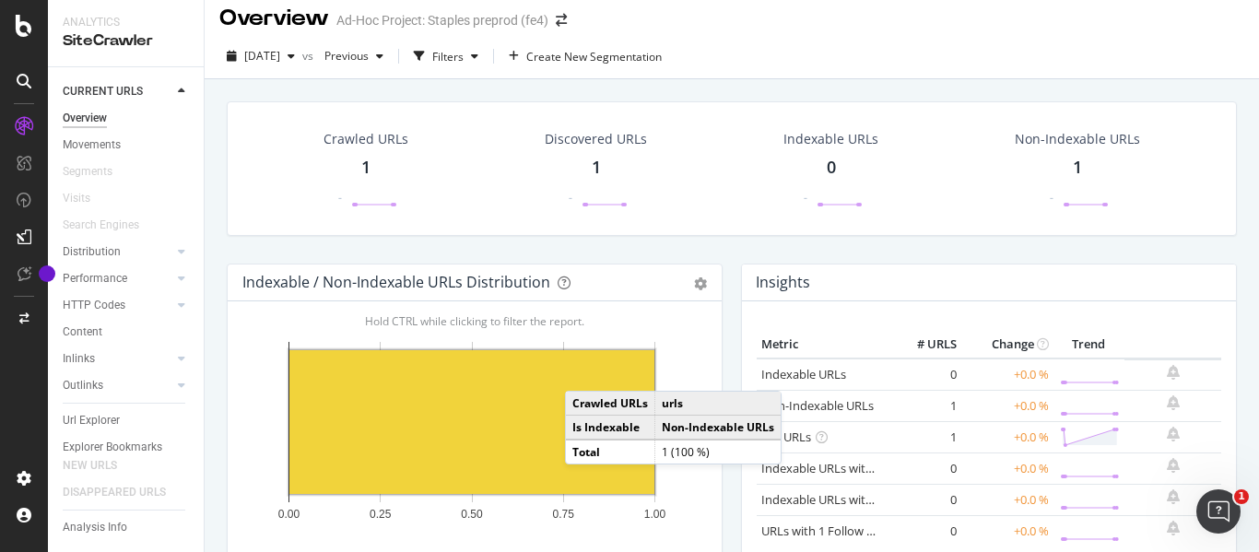 This screenshot has width=1259, height=552. I want to click on a: Outlinks, so click(117, 385).